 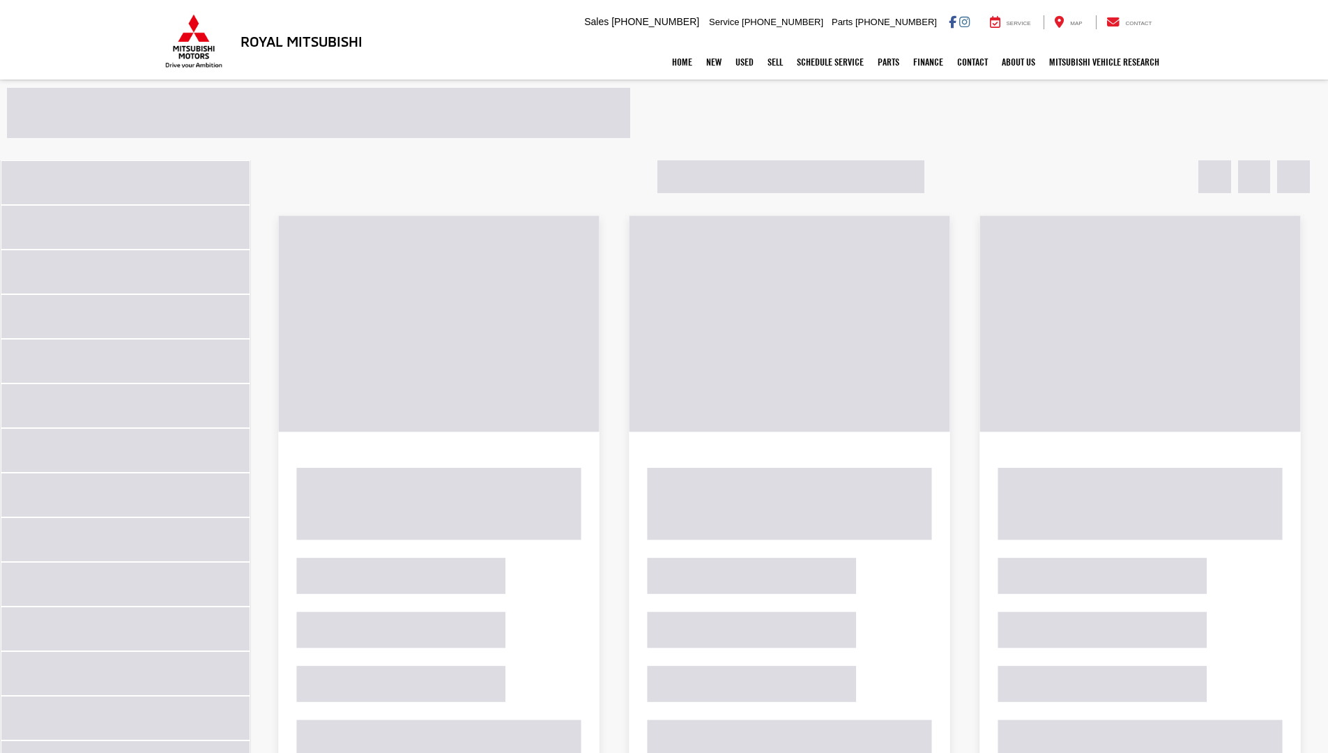 What do you see at coordinates (842, 22) in the screenshot?
I see `span: Parts` at bounding box center [842, 22].